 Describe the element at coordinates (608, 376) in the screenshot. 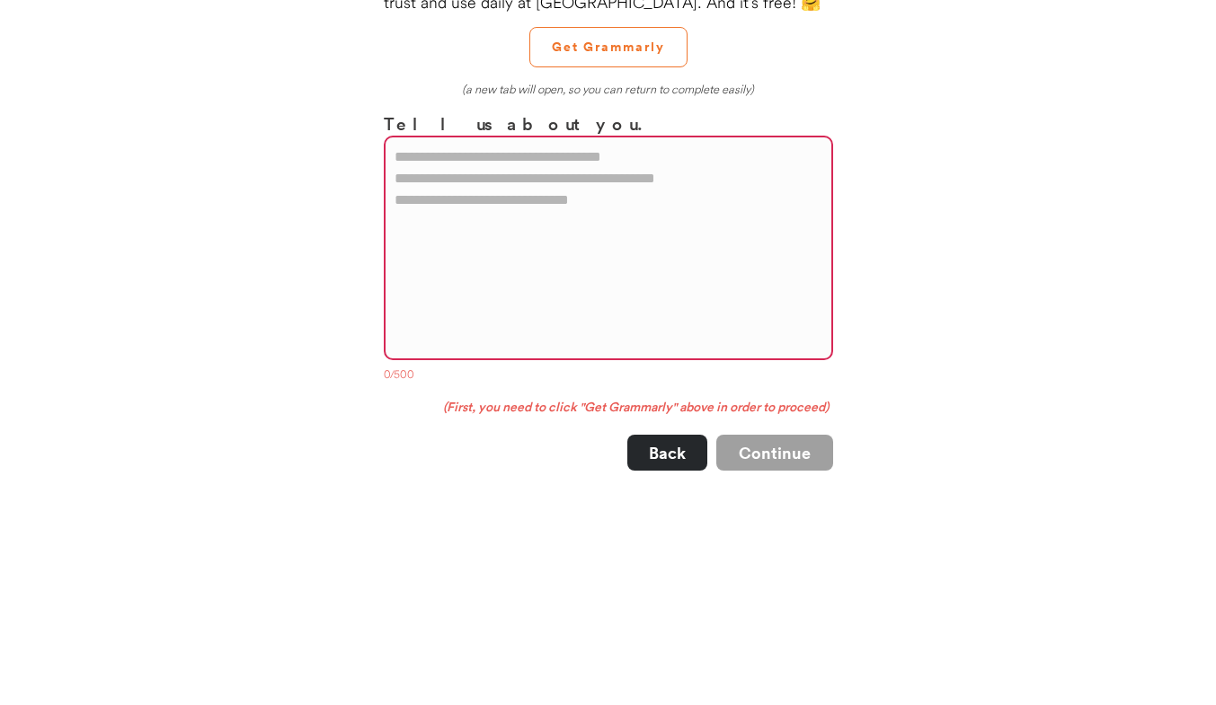

I see `div: 0/500` at that location.